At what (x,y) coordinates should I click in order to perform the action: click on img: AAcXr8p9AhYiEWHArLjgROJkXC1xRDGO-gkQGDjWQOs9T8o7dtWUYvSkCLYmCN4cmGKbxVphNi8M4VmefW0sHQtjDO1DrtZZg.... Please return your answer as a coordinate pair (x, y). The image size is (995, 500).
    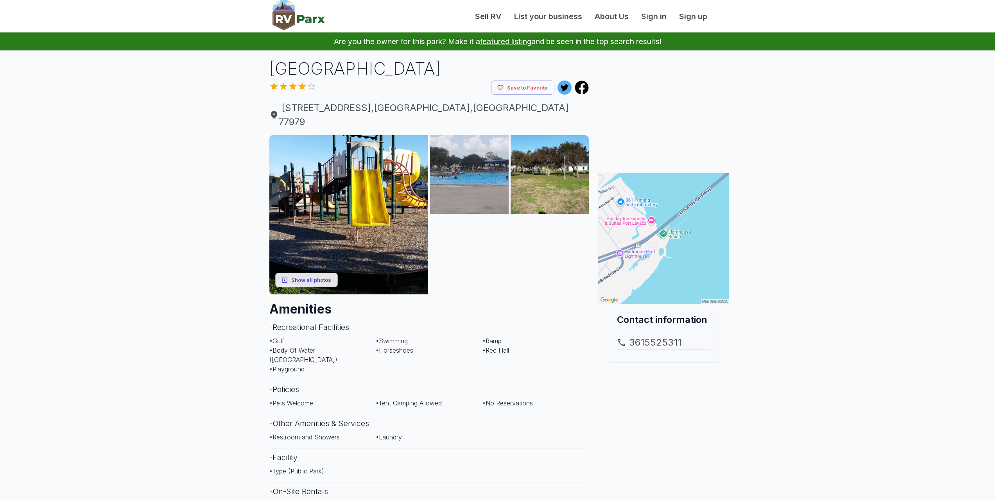
    Looking at the image, I should click on (469, 174).